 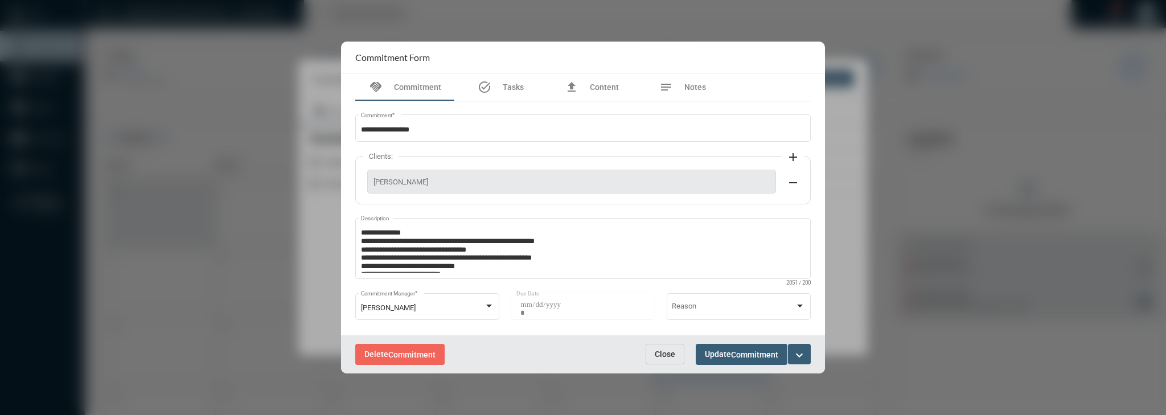 I want to click on button: UpdateCommitment, so click(x=742, y=354).